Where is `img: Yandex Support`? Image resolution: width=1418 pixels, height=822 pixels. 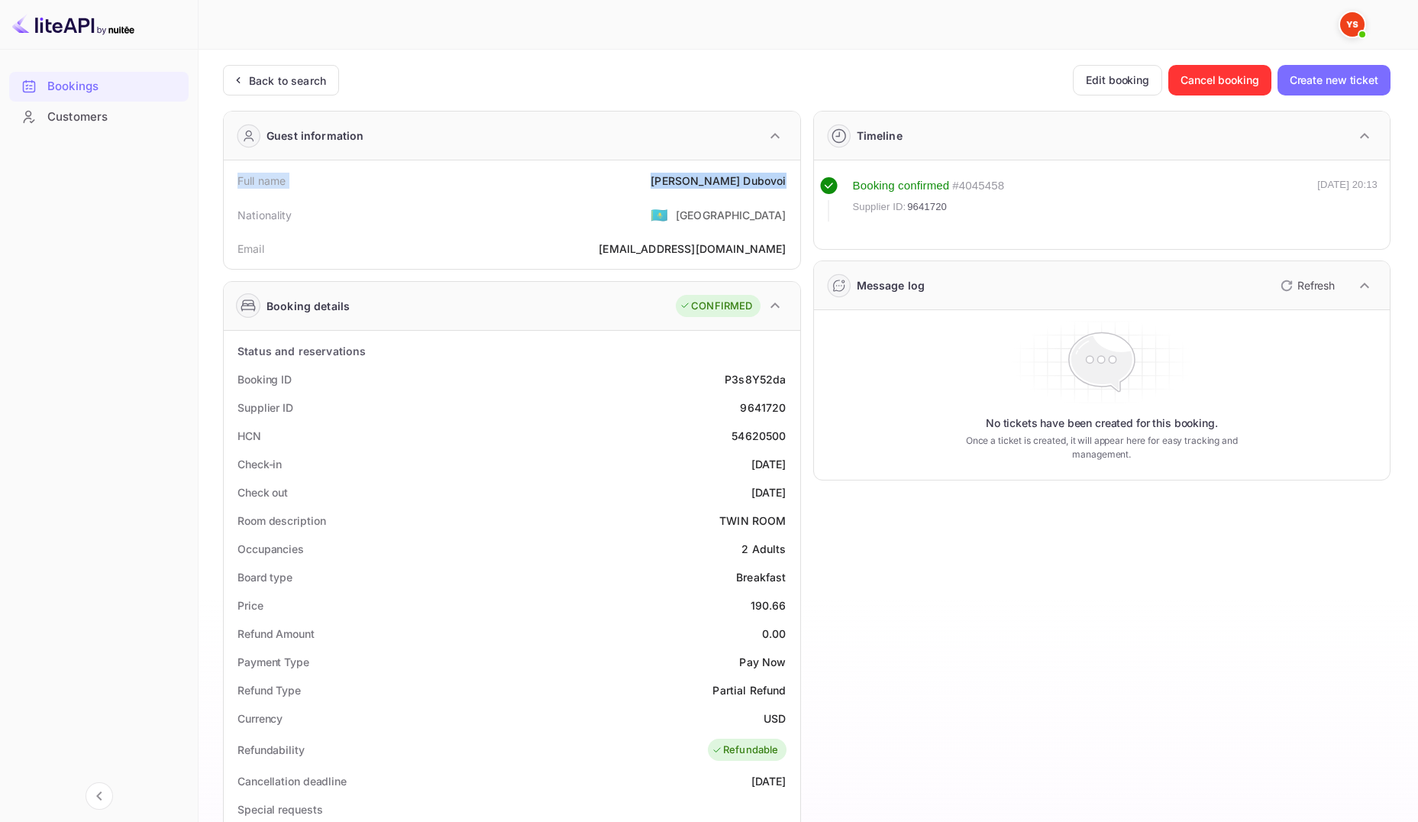
img: Yandex Support is located at coordinates (1352, 24).